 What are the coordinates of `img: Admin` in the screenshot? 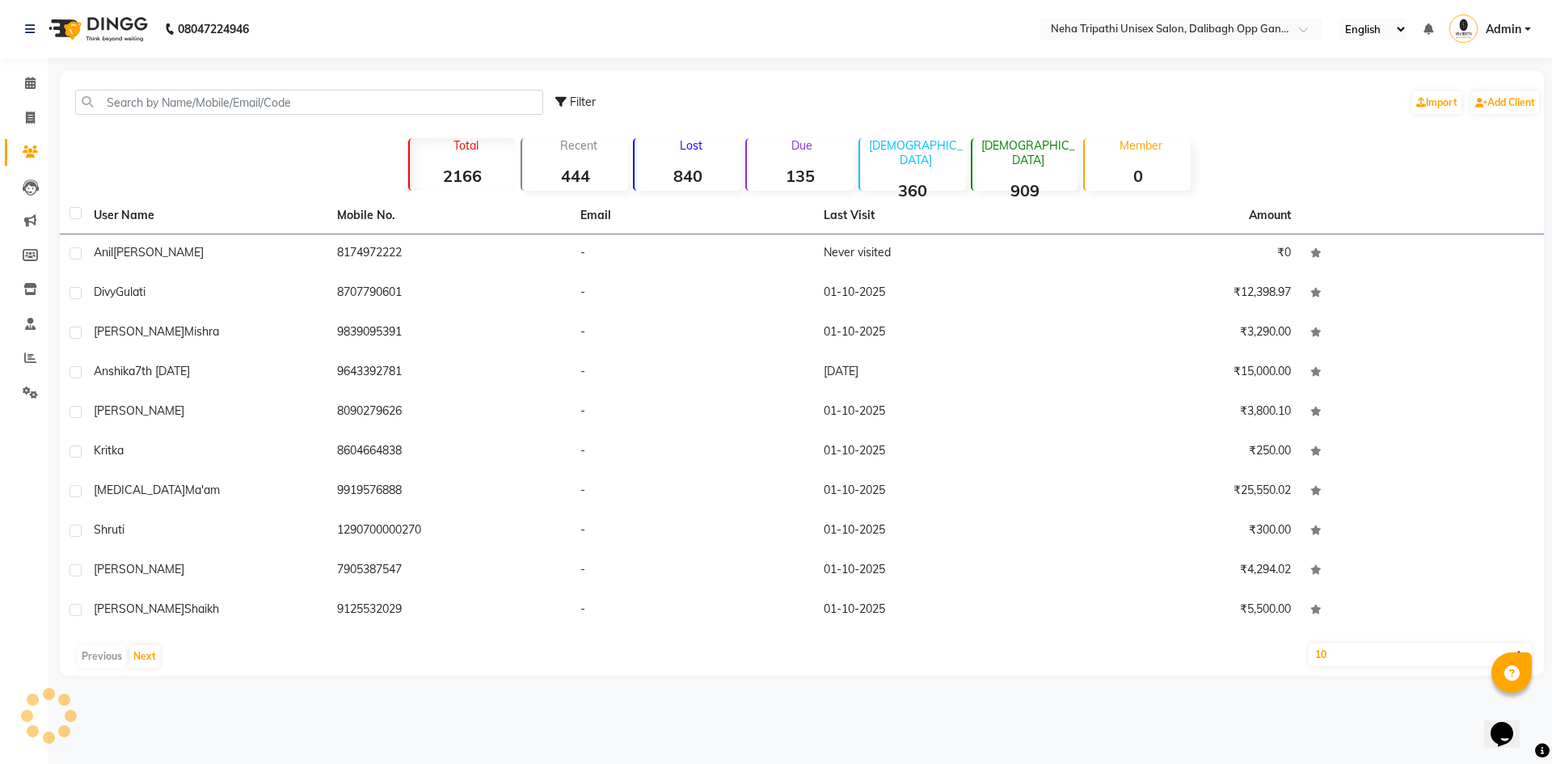 It's located at (1463, 28).